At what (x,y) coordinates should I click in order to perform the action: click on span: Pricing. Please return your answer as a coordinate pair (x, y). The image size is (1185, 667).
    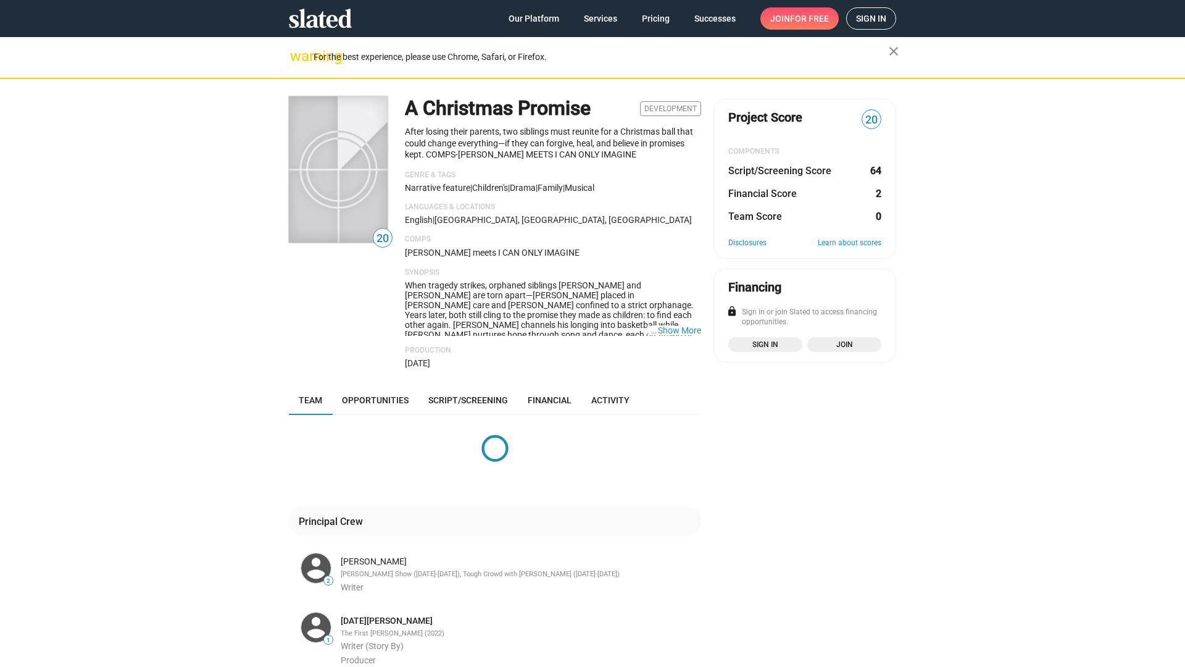
    Looking at the image, I should click on (656, 19).